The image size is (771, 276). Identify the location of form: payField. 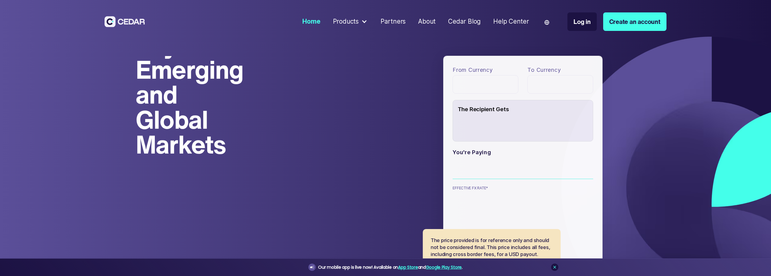
(523, 147).